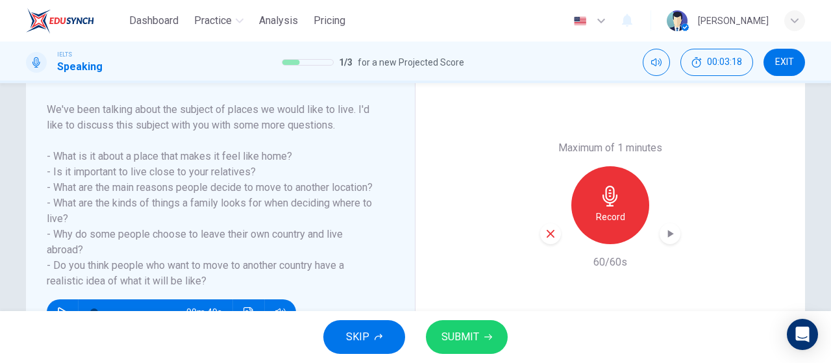  Describe the element at coordinates (610, 217) in the screenshot. I see `h6: Record` at that location.